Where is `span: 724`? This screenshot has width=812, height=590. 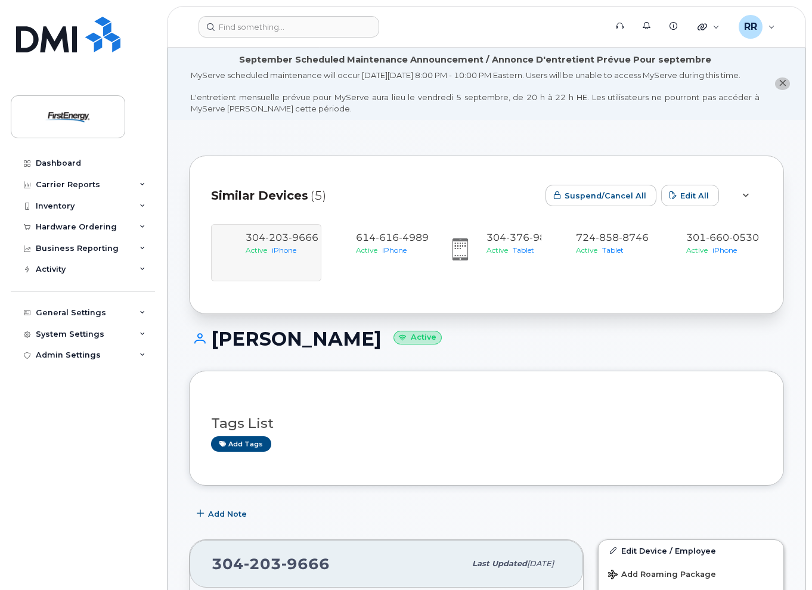
span: 724 is located at coordinates (612, 237).